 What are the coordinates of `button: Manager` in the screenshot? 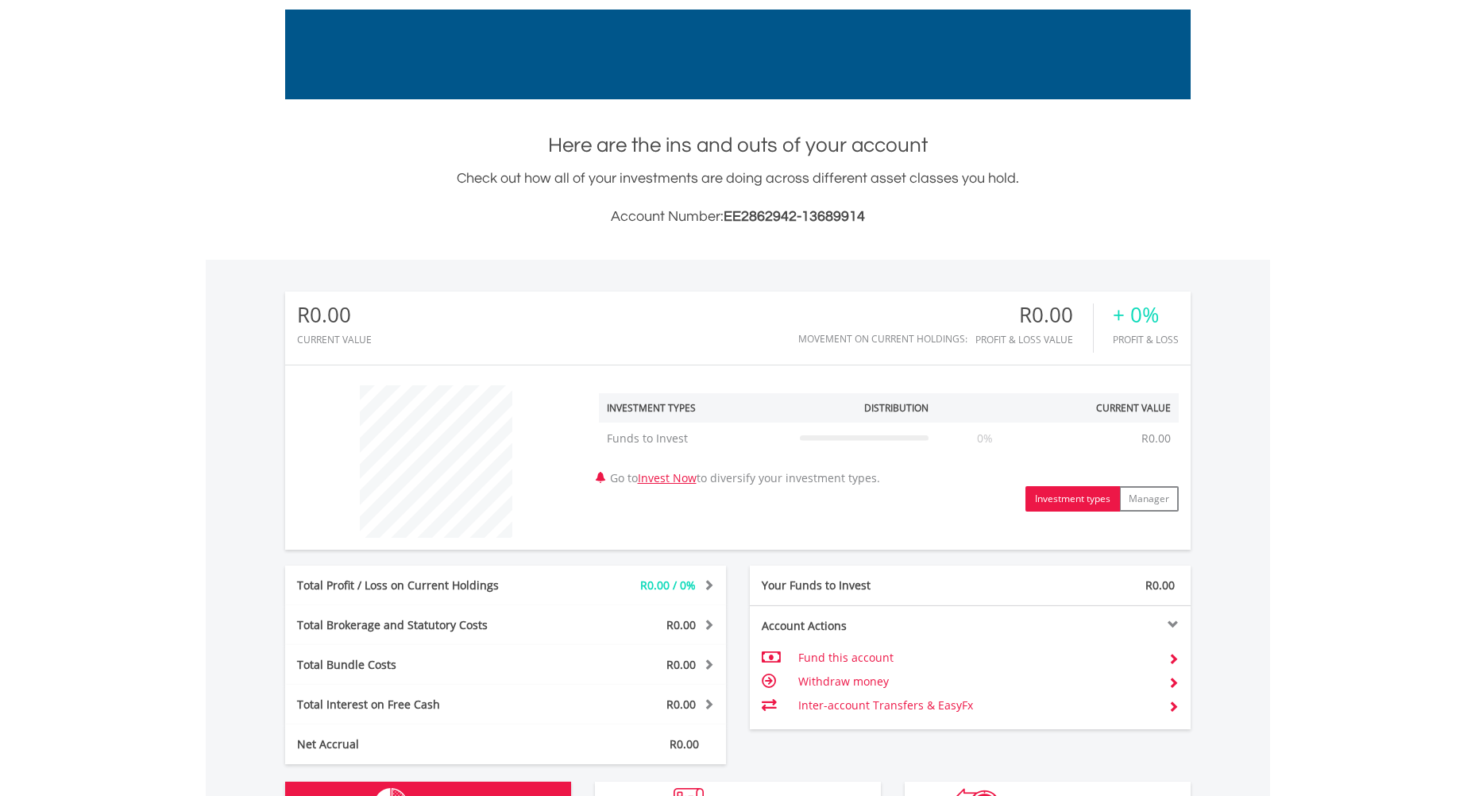 It's located at (1149, 499).